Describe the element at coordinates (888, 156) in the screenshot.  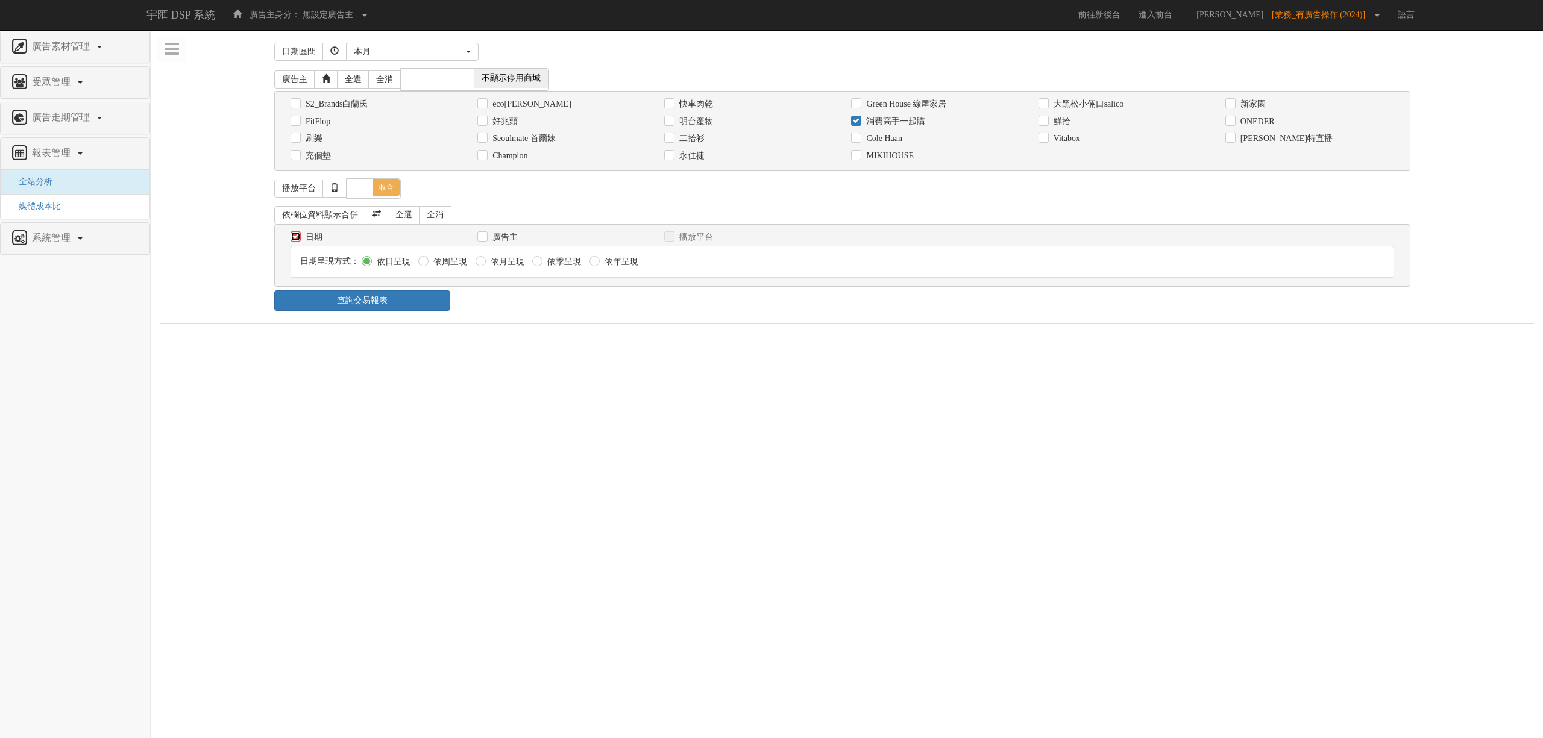
I see `label: MIKIHOUSE` at that location.